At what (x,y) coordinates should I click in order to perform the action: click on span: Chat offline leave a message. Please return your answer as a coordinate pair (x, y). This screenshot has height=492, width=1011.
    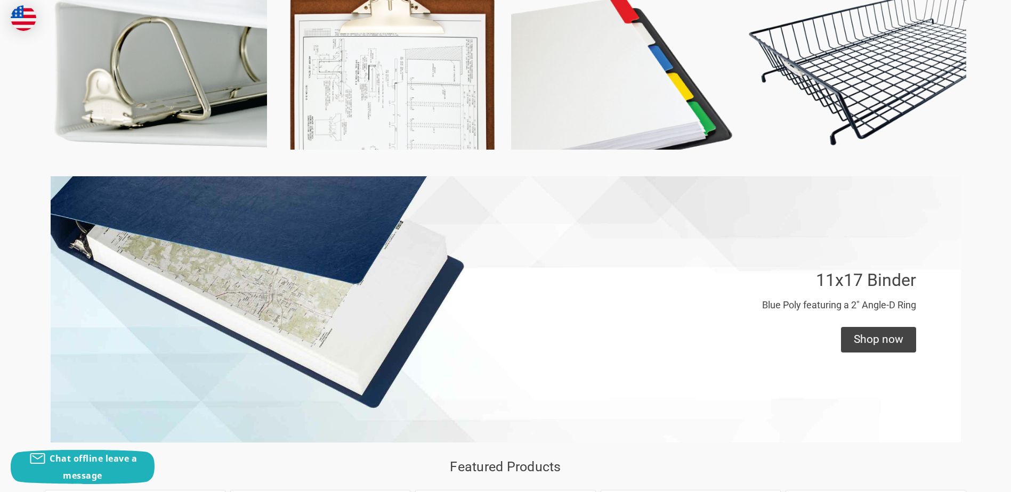
    Looking at the image, I should click on (93, 467).